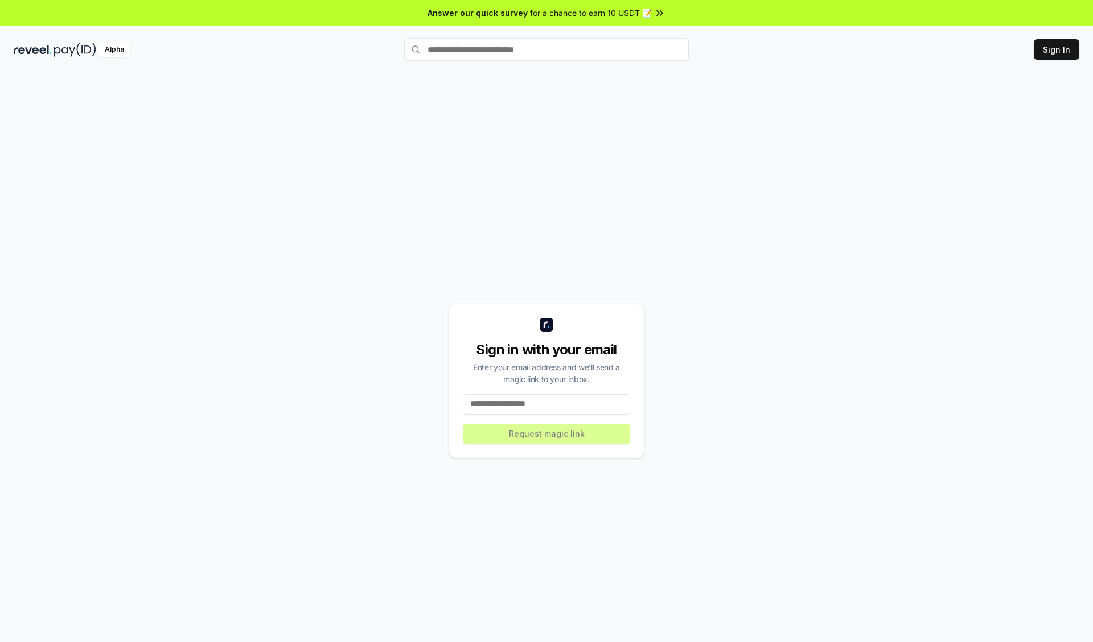 The width and height of the screenshot is (1093, 642). What do you see at coordinates (546, 325) in the screenshot?
I see `img: logo_small` at bounding box center [546, 325].